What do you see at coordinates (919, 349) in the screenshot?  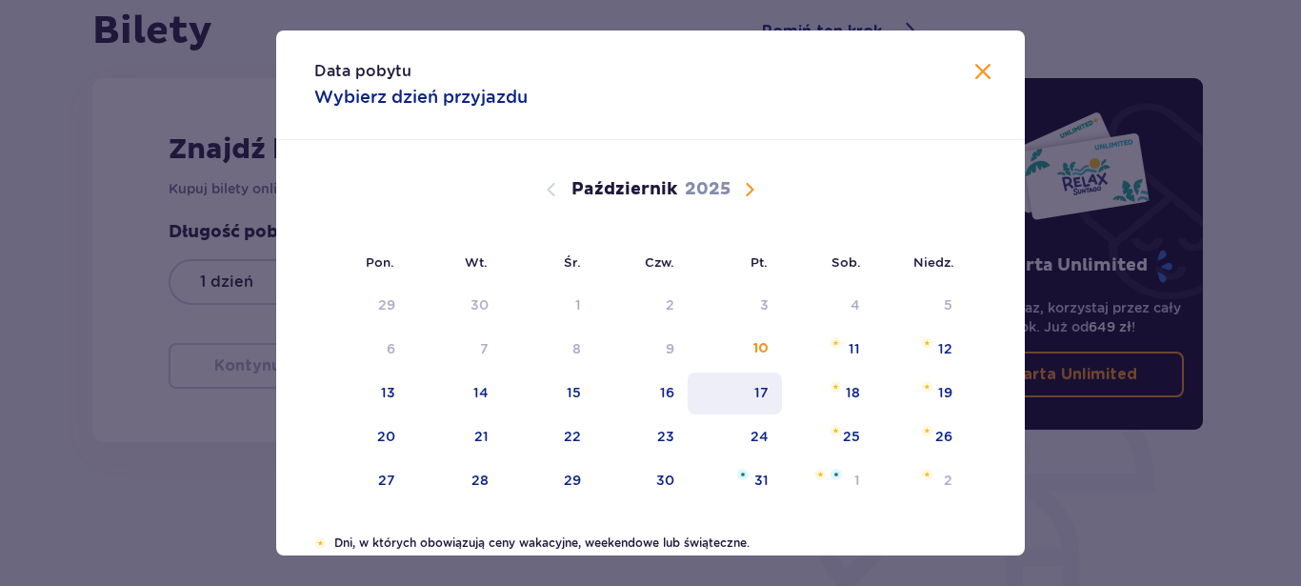 I see `td: Pomarańczowa gwiazdka12` at bounding box center [919, 349].